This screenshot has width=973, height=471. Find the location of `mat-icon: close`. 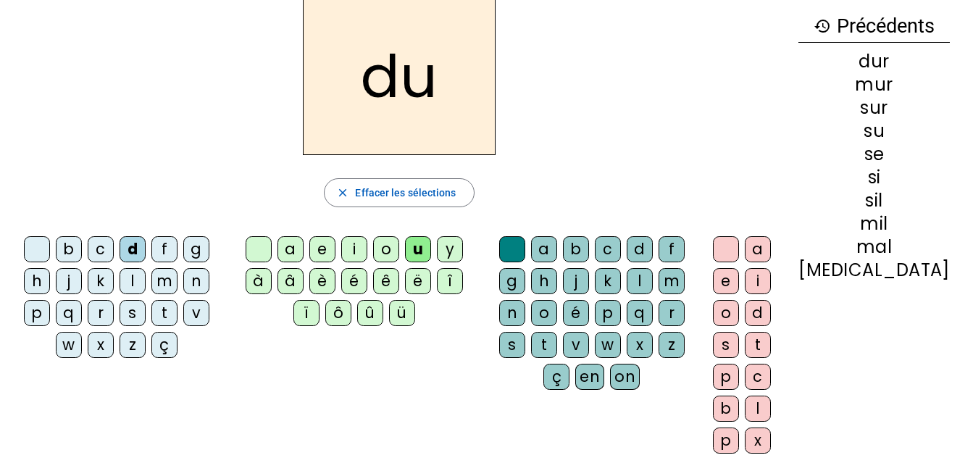

mat-icon: close is located at coordinates (343, 193).